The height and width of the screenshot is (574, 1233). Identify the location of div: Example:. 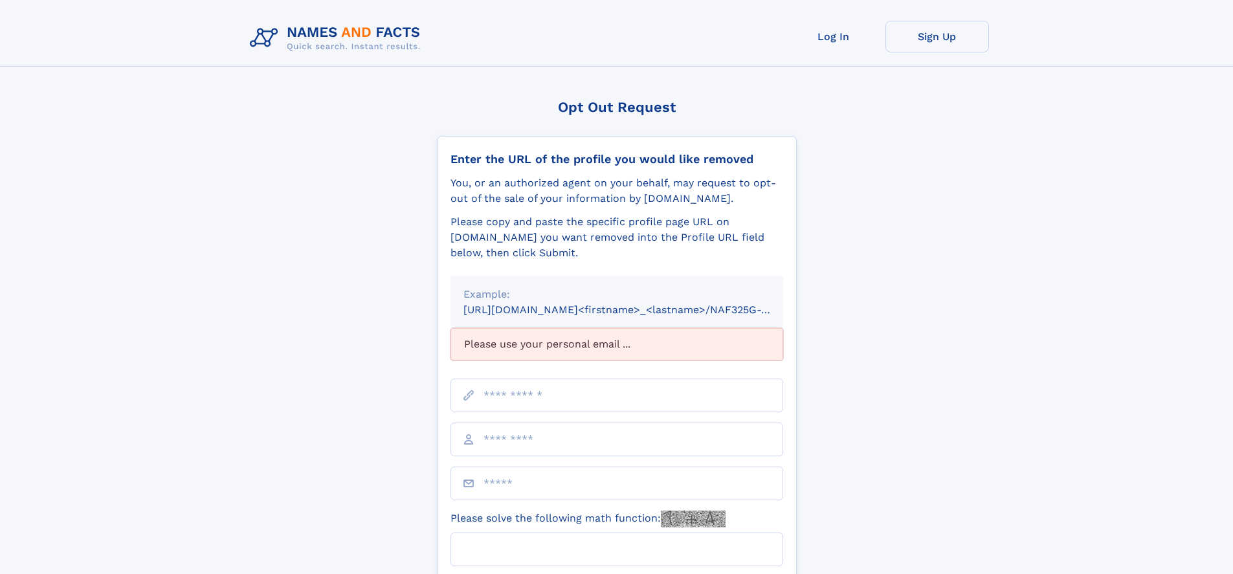
(617, 295).